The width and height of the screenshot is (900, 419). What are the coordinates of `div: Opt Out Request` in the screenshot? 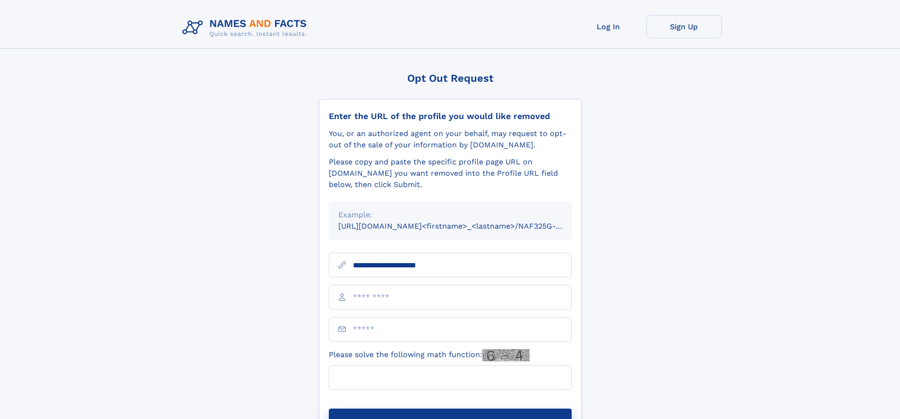 It's located at (450, 78).